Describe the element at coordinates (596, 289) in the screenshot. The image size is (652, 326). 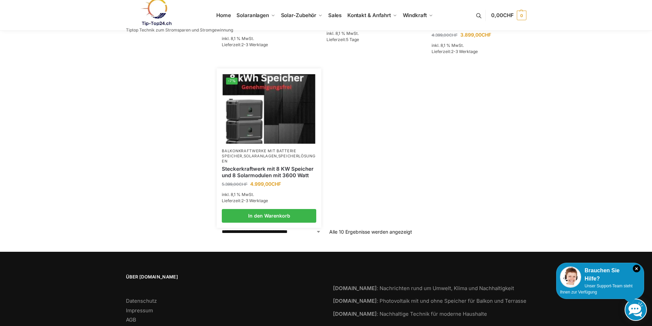
I see `span: Unser Support-Team steht Ihnen zur Verfügung` at that location.